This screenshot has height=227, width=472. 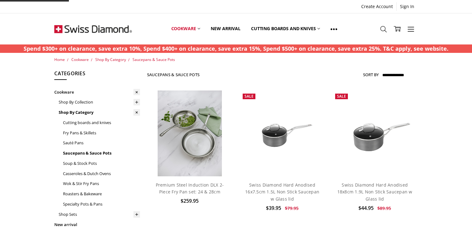 What do you see at coordinates (102, 163) in the screenshot?
I see `a: Soup & Stock Pots` at bounding box center [102, 163].